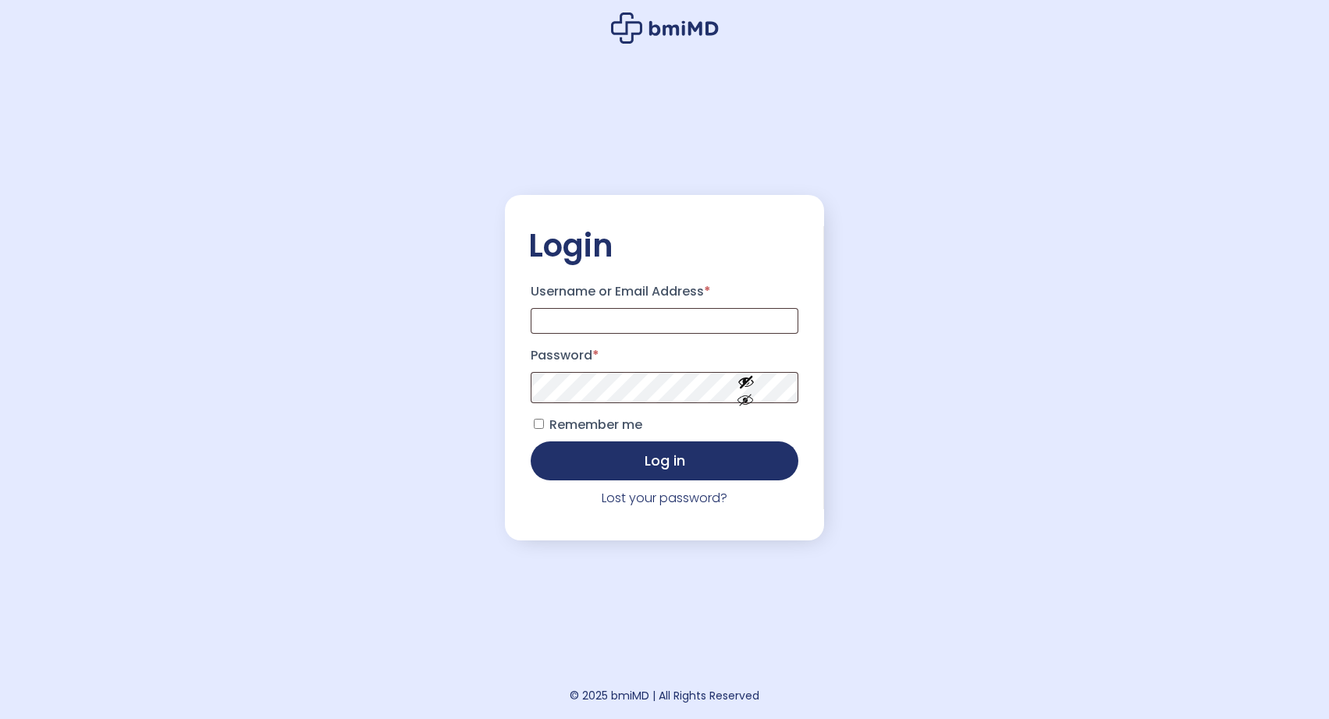 This screenshot has width=1329, height=719. I want to click on a: Lost your password?, so click(664, 498).